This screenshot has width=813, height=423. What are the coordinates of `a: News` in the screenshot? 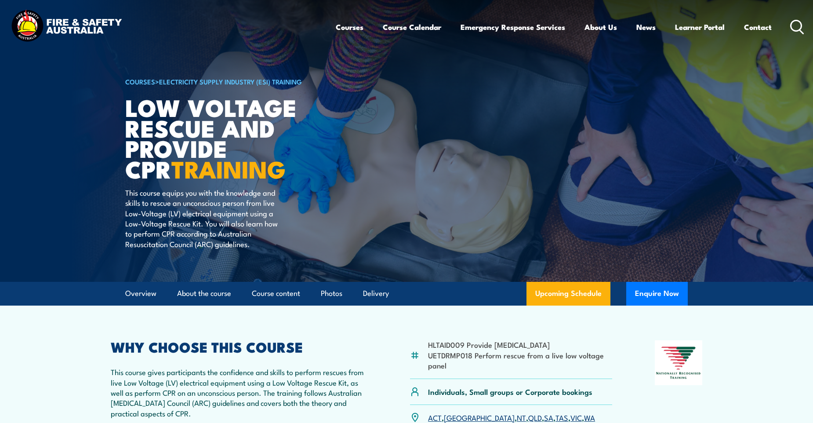 It's located at (646, 27).